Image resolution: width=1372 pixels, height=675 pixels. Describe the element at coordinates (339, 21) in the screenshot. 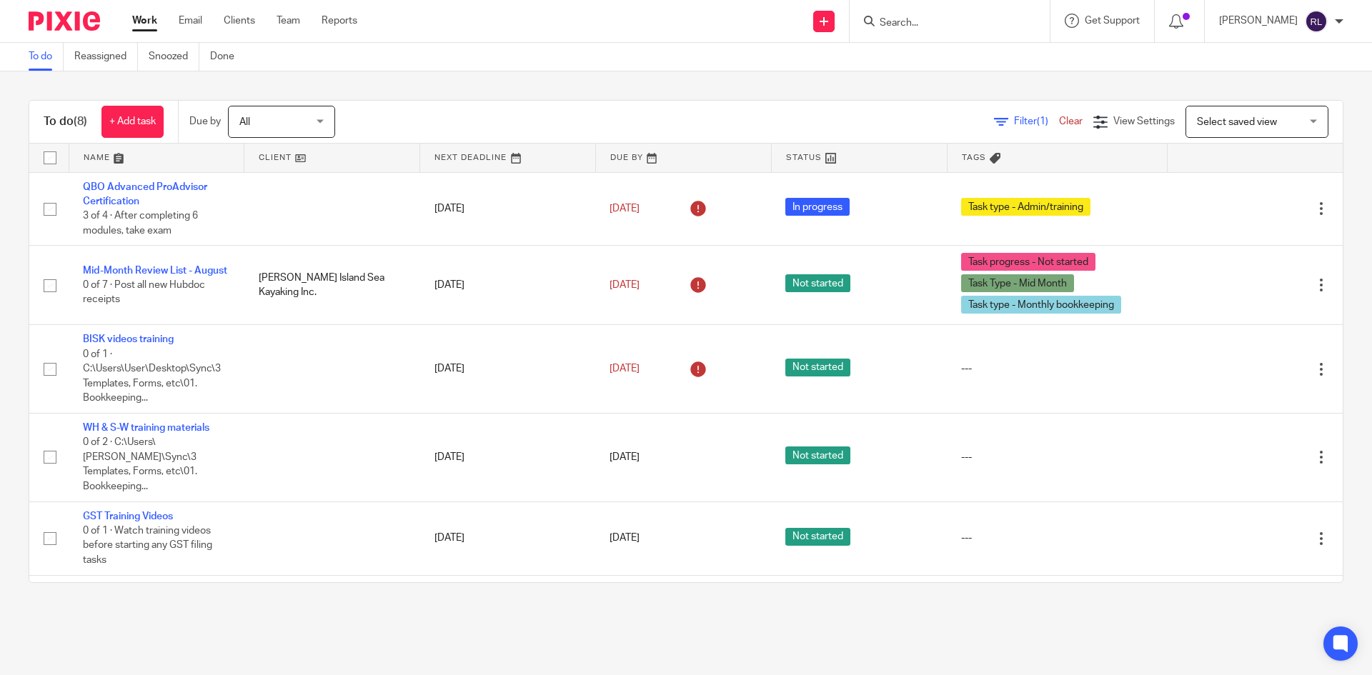

I see `a: Reports` at that location.